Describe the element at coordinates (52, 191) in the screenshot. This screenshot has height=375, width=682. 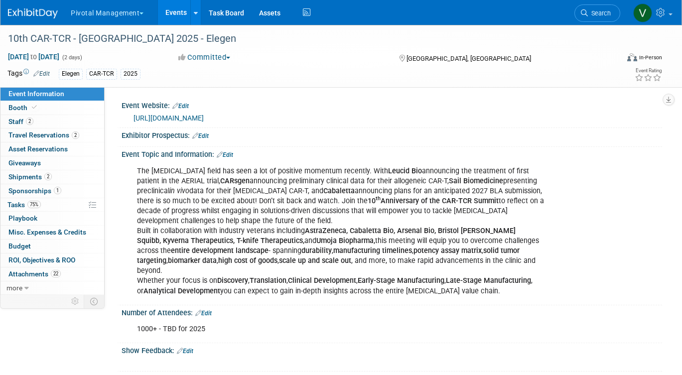
I see `a: Sponsorships1` at that location.